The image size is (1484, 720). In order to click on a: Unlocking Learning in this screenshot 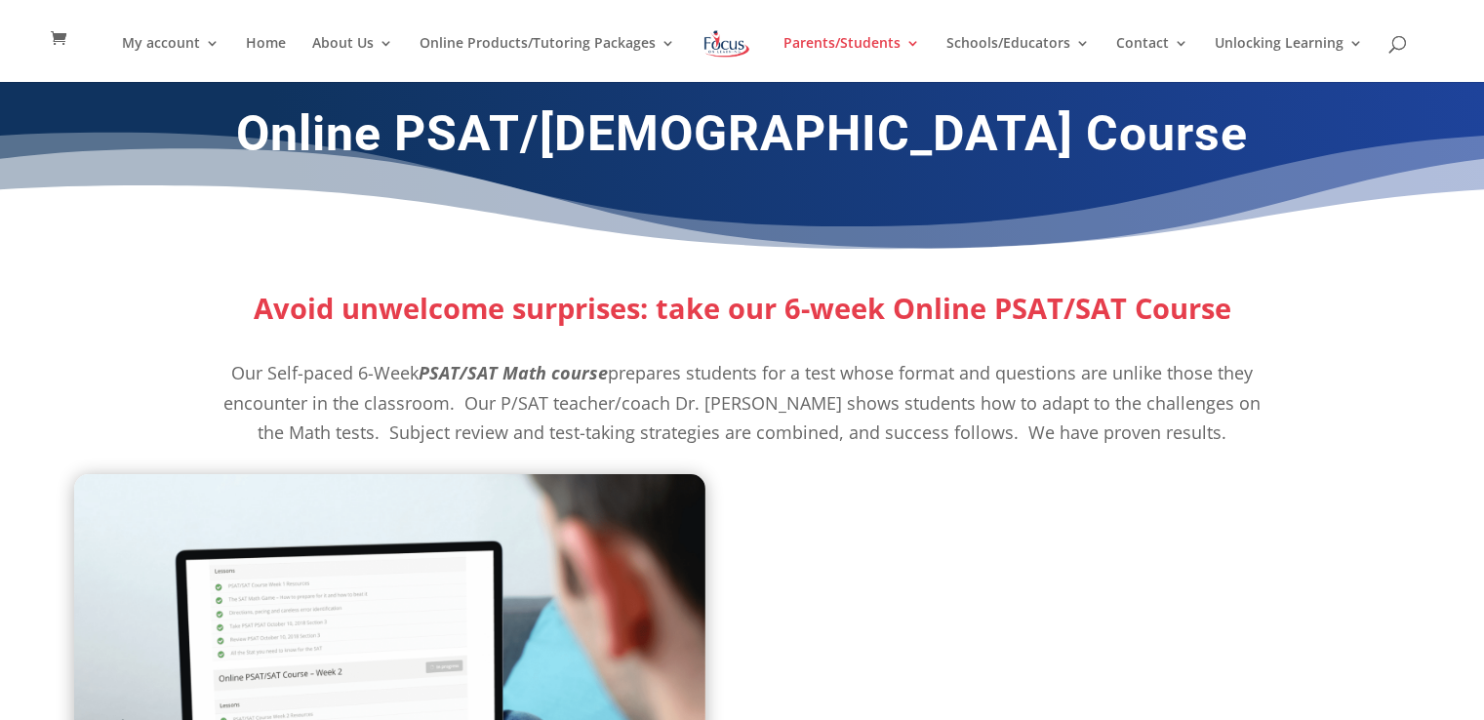, I will do `click(1289, 59)`.